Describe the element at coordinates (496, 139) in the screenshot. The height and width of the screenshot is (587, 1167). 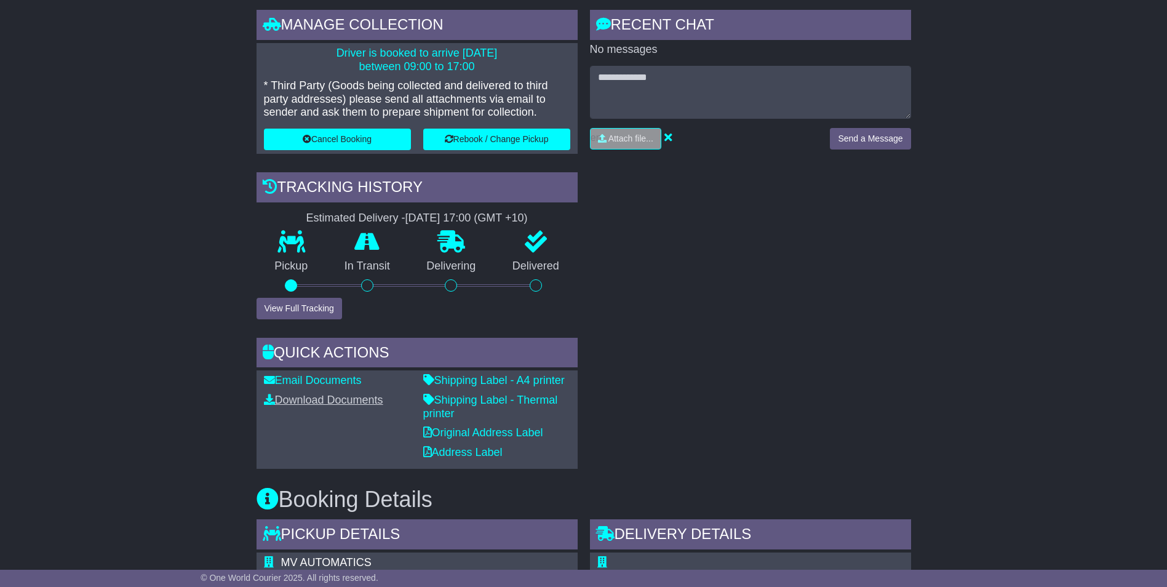
I see `button: Rebook / Change Pickup` at that location.